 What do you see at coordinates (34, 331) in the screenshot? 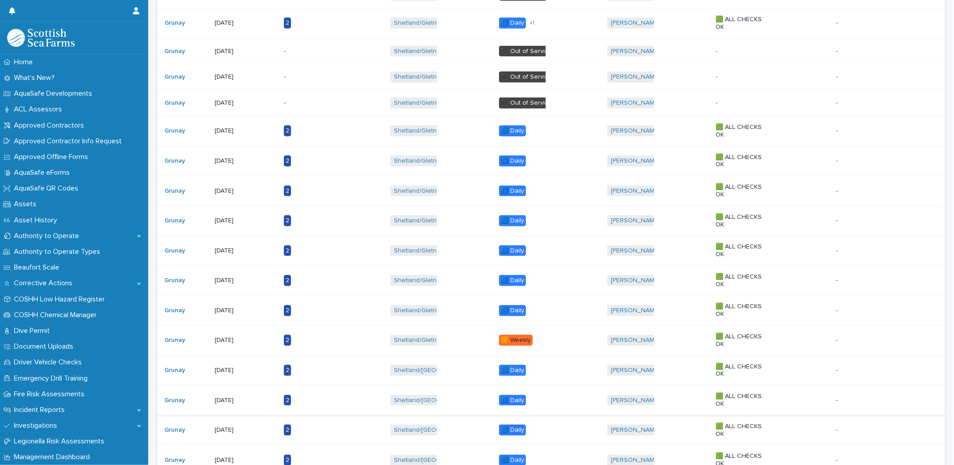
I see `p: Dive Permit` at bounding box center [34, 331].